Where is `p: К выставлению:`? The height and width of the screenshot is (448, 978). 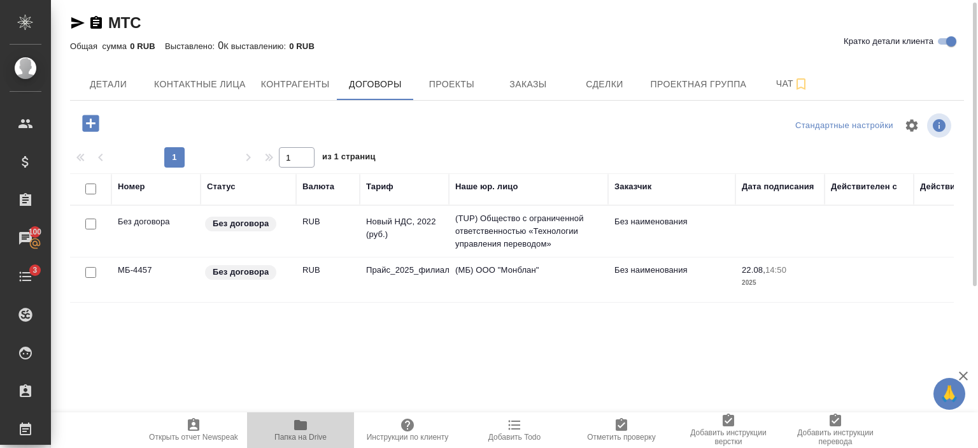 p: К выставлению: is located at coordinates (256, 46).